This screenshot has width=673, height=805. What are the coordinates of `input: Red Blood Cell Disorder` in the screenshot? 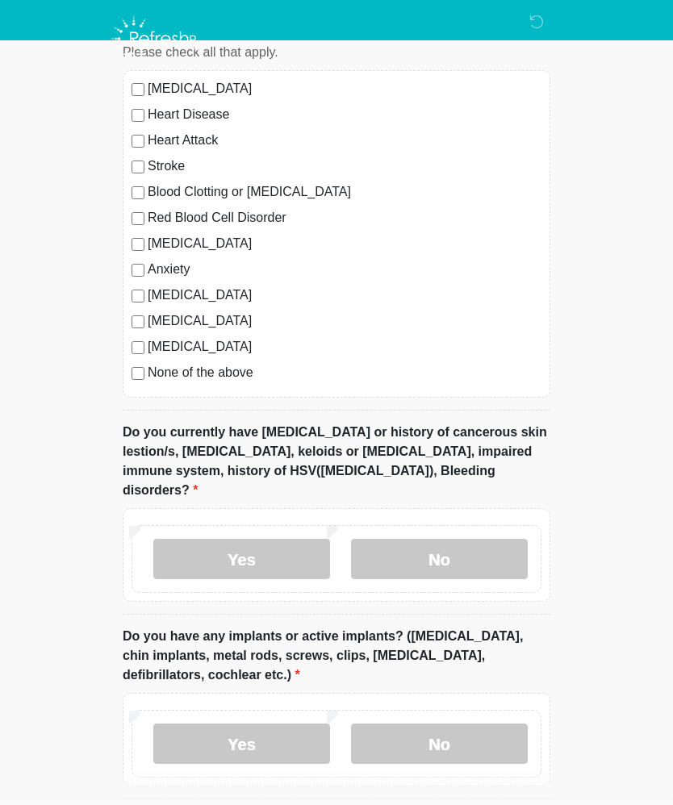 It's located at (138, 219).